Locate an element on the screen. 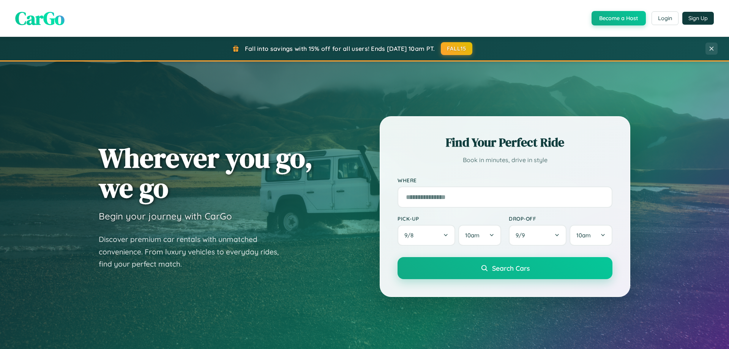 The height and width of the screenshot is (349, 729). button: Become a Host is located at coordinates (618, 18).